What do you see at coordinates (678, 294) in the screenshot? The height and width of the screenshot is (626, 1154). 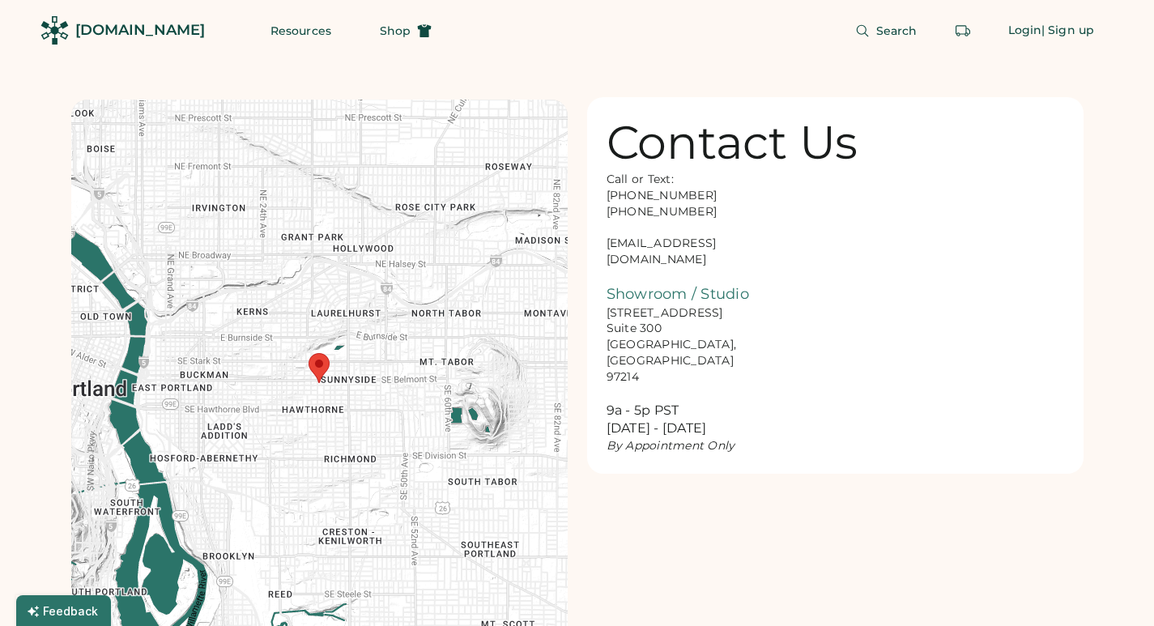 I see `font: Showroom / Studio` at bounding box center [678, 294].